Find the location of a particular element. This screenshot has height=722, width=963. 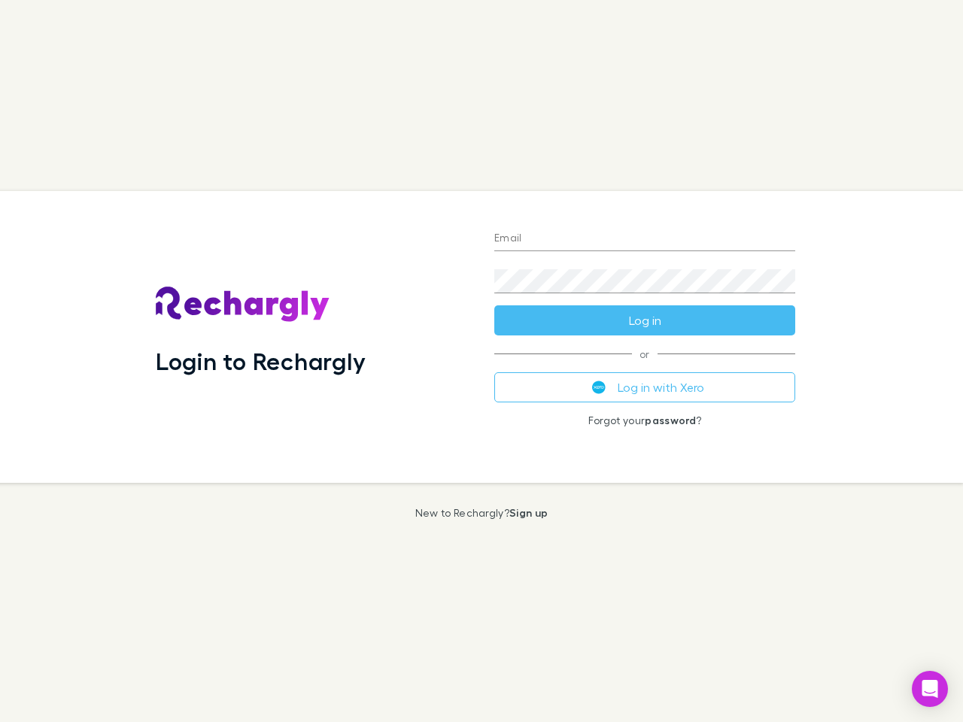

h1: Login to Rechargly is located at coordinates (260, 361).